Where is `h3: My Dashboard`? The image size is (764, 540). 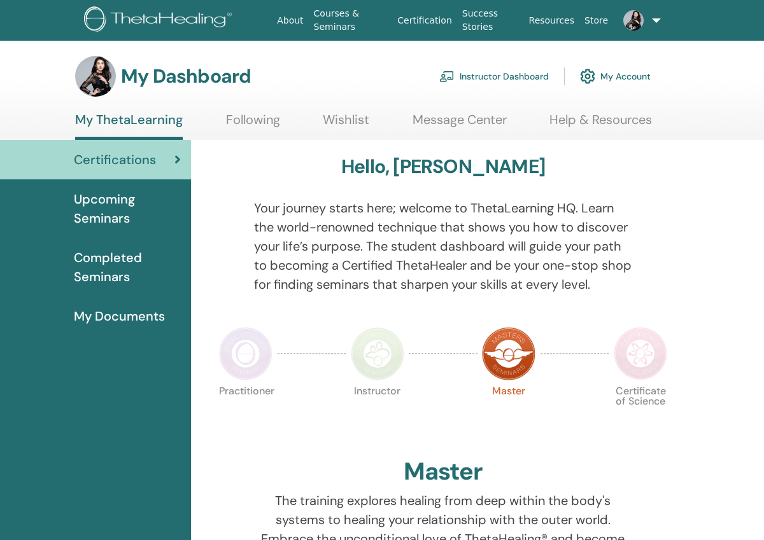 h3: My Dashboard is located at coordinates (186, 76).